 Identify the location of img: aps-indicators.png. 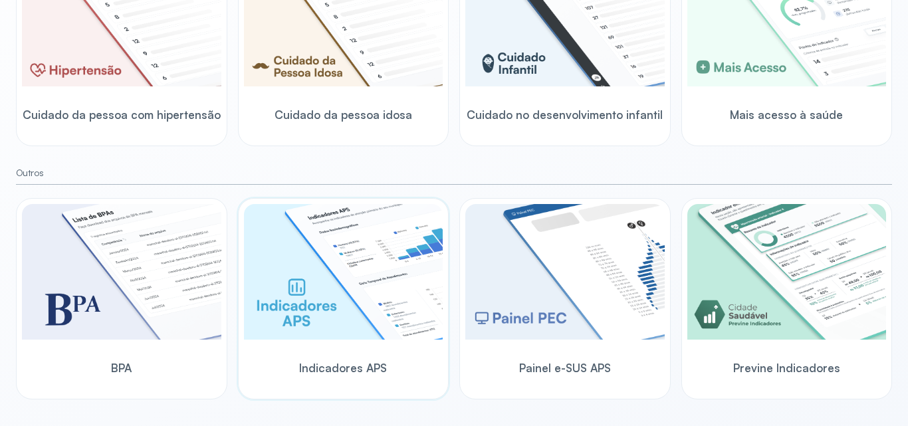
(344, 272).